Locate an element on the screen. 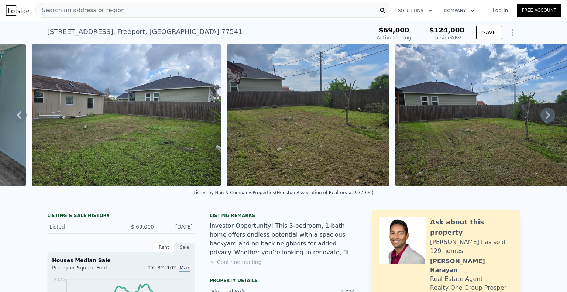  div: Listing remarks is located at coordinates (283, 216).